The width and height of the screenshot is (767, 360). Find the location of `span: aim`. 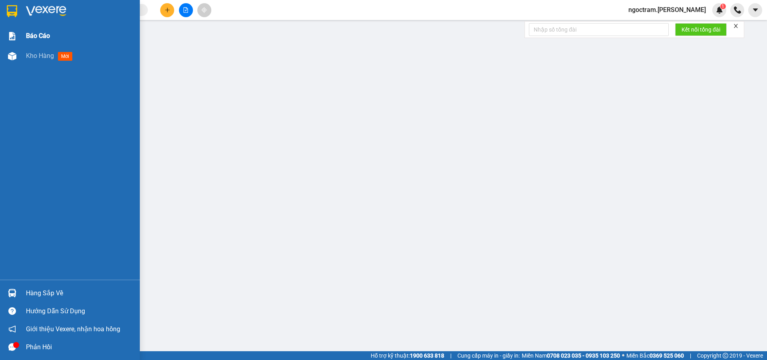

span: aim is located at coordinates (204, 10).